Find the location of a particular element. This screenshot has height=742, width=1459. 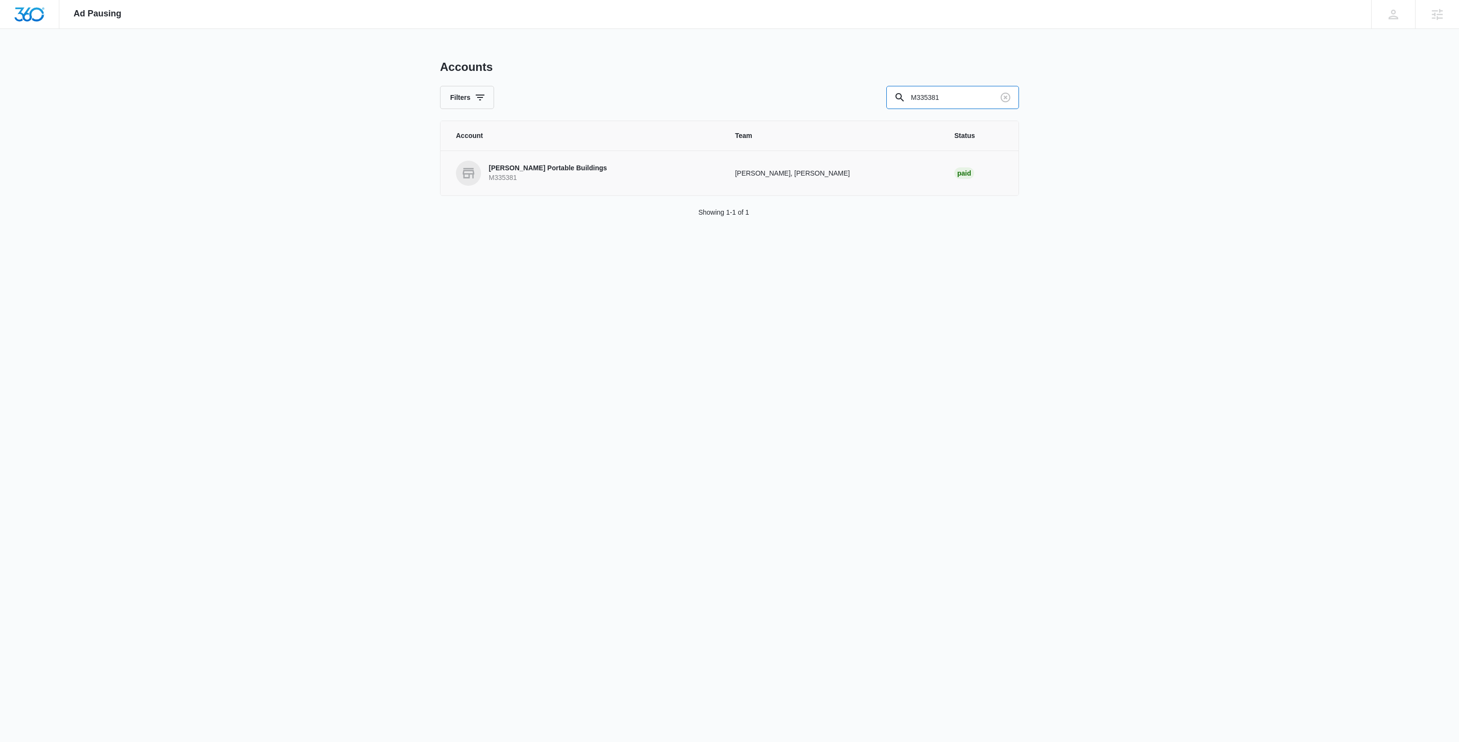

button: Clear is located at coordinates (1006, 97).